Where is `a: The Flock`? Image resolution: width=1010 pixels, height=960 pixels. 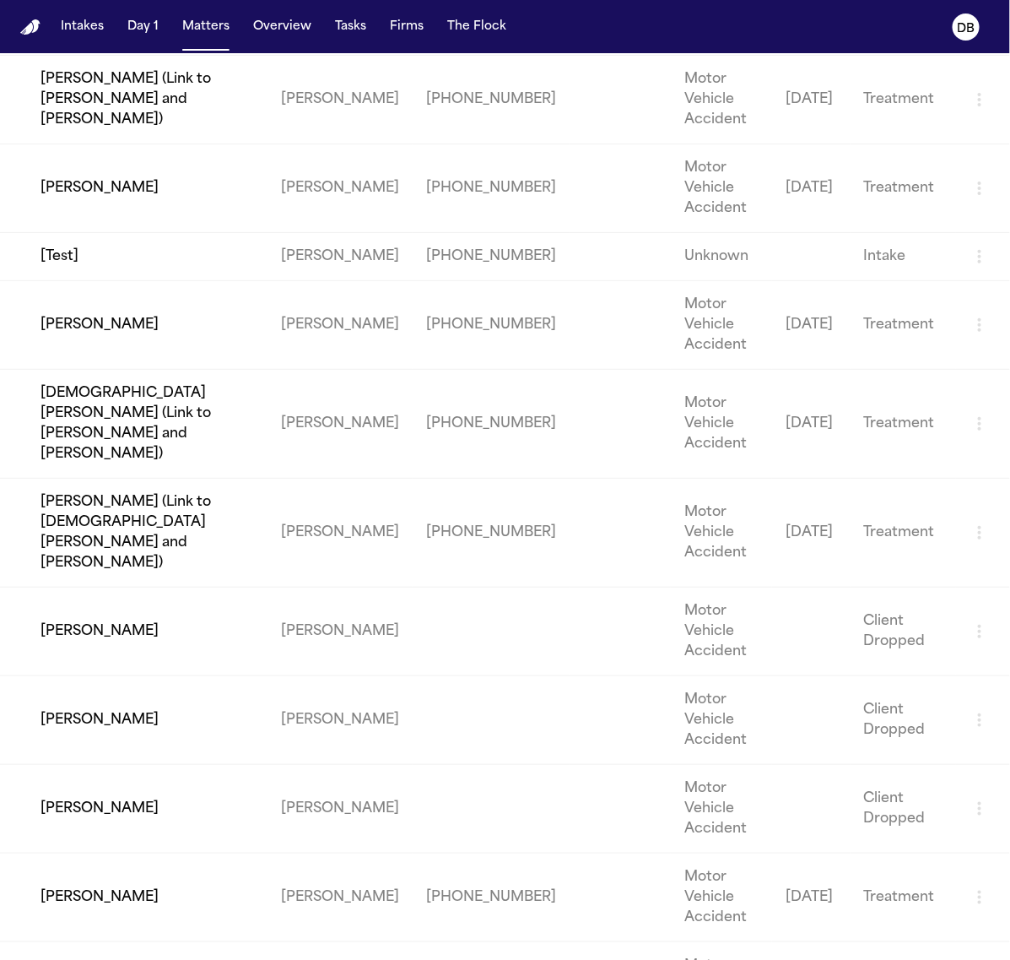
a: The Flock is located at coordinates (477, 27).